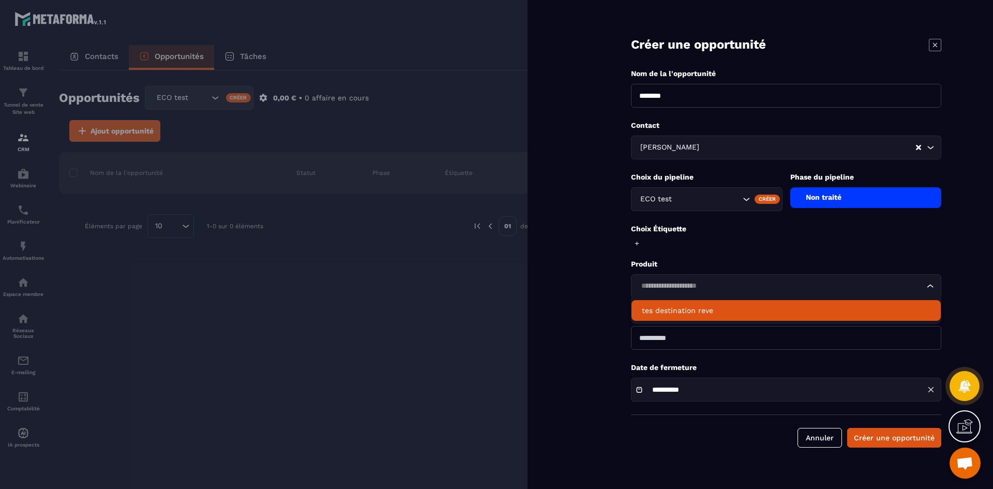  What do you see at coordinates (786, 73) in the screenshot?
I see `p: Nom de la l'opportunité` at bounding box center [786, 73].